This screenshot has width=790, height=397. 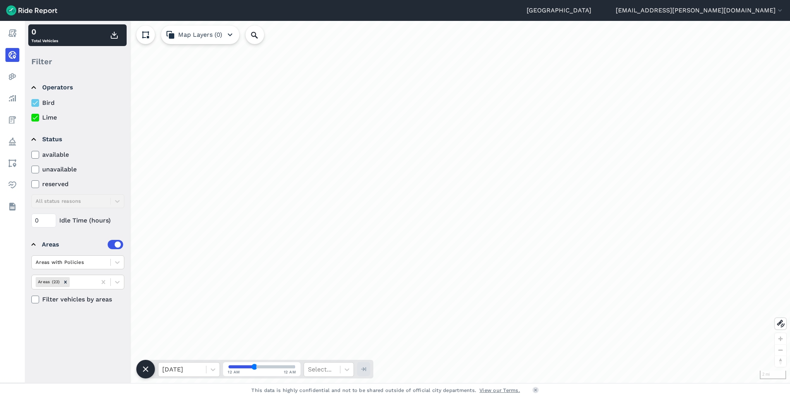 I want to click on label: available, so click(x=78, y=155).